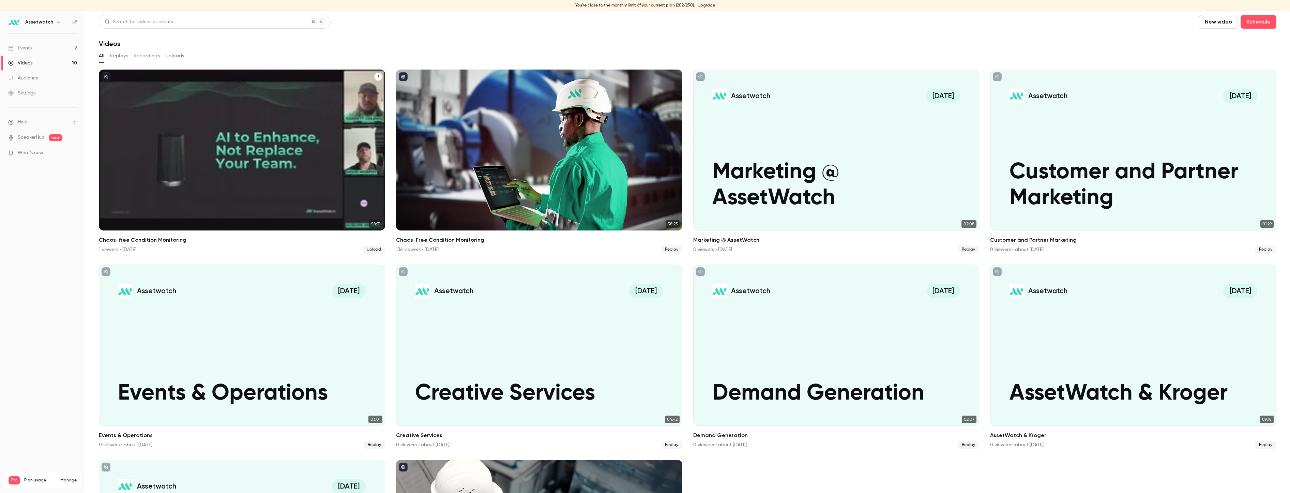 This screenshot has height=493, width=1290. What do you see at coordinates (1267, 224) in the screenshot?
I see `span: 01:29` at bounding box center [1267, 224].